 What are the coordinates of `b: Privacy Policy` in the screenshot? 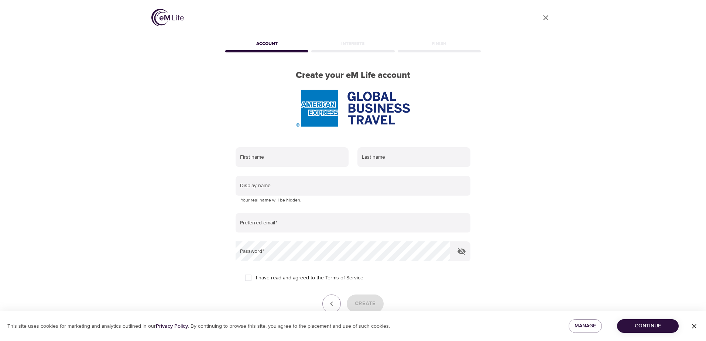 It's located at (172, 326).